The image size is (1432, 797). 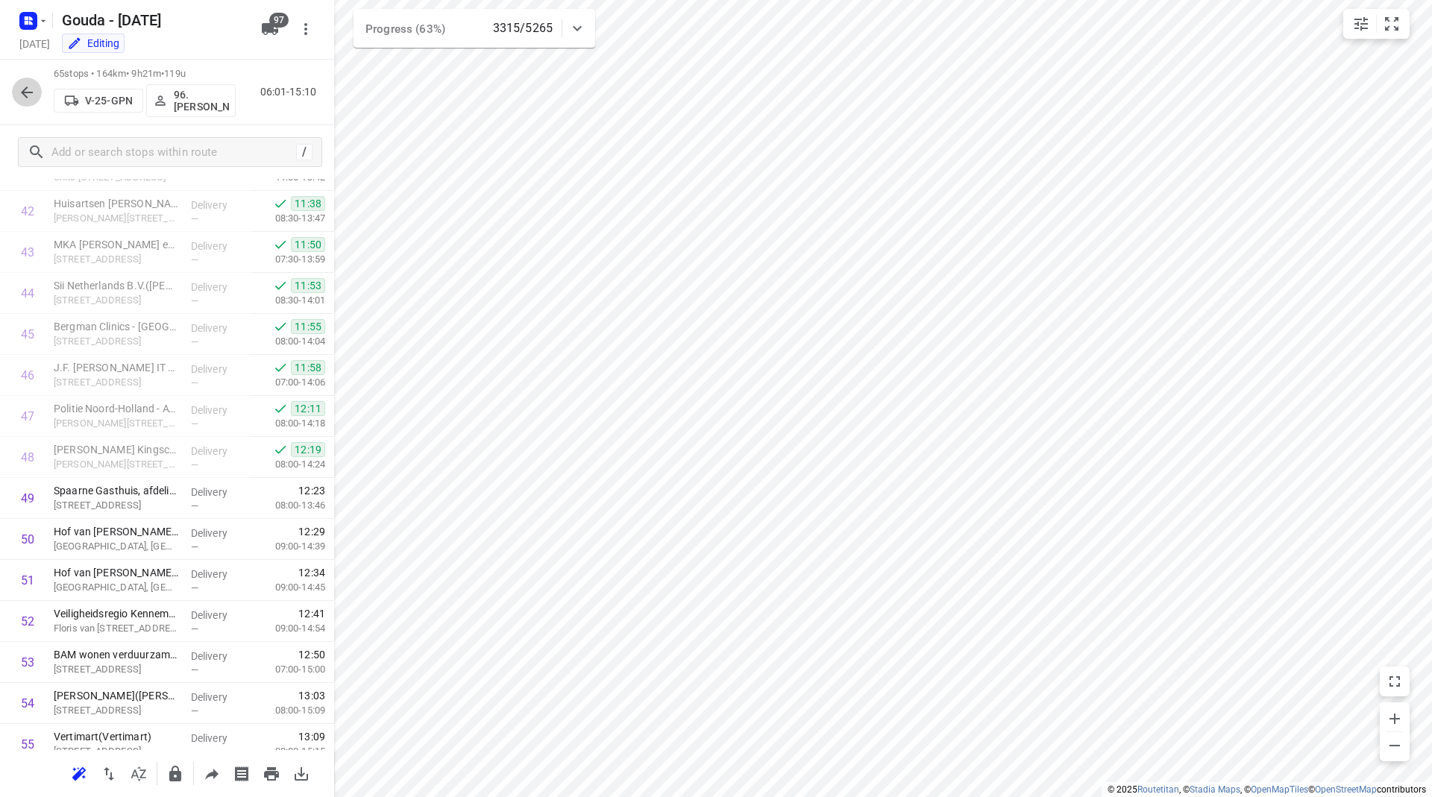 What do you see at coordinates (116, 368) in the screenshot?
I see `p: J.F. Hillebrand IT B.V.(Diana van Spronsen)` at bounding box center [116, 368].